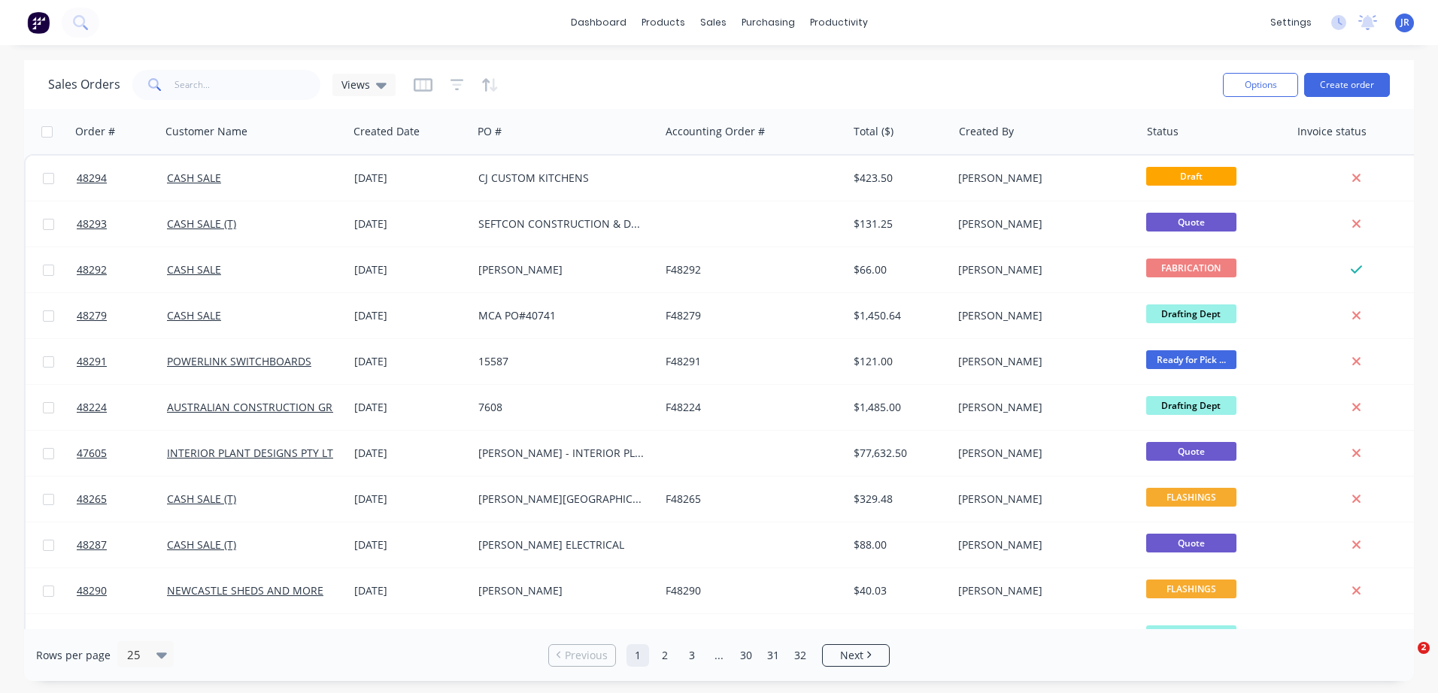 The height and width of the screenshot is (693, 1438). Describe the element at coordinates (749, 316) in the screenshot. I see `div: F48279` at that location.